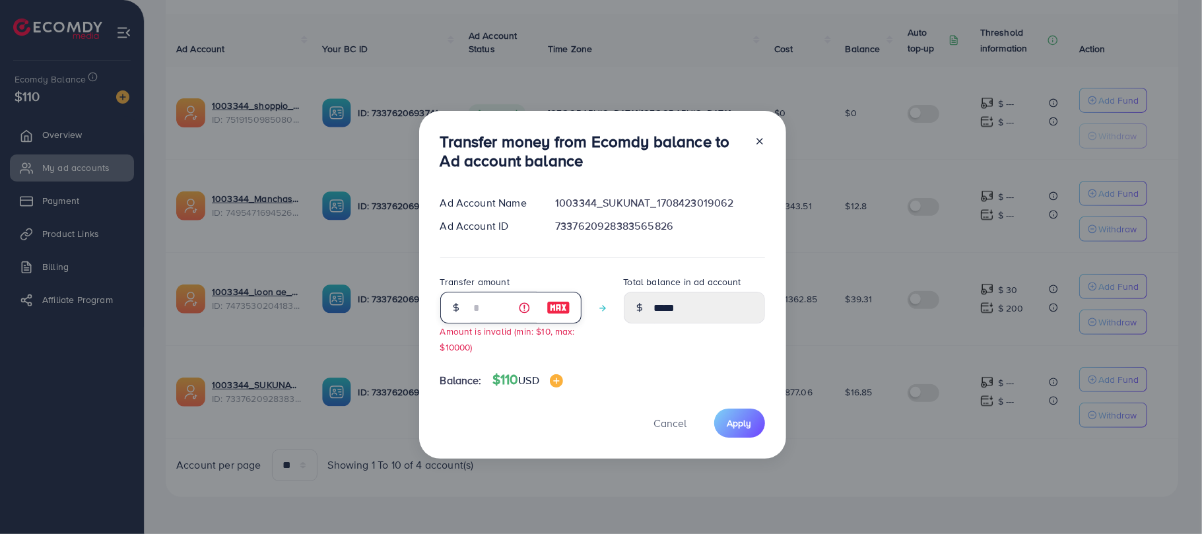  Describe the element at coordinates (659, 203) in the screenshot. I see `div: 1003344_SUKUNAT_1708423019062` at that location.